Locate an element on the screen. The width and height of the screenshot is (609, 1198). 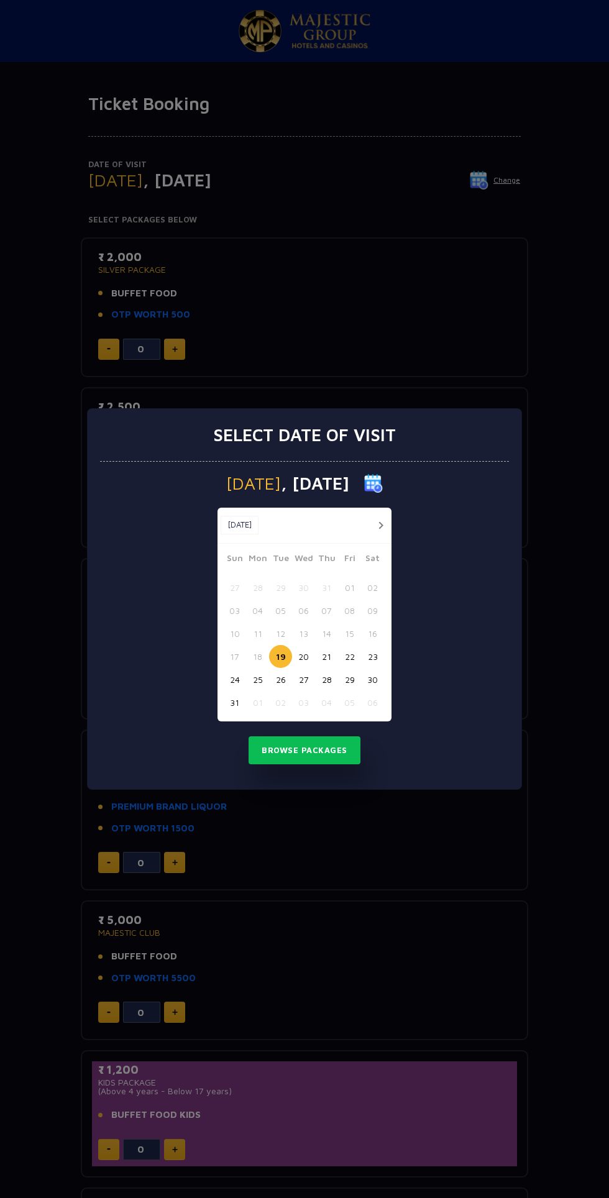
span: Sat is located at coordinates (372, 560).